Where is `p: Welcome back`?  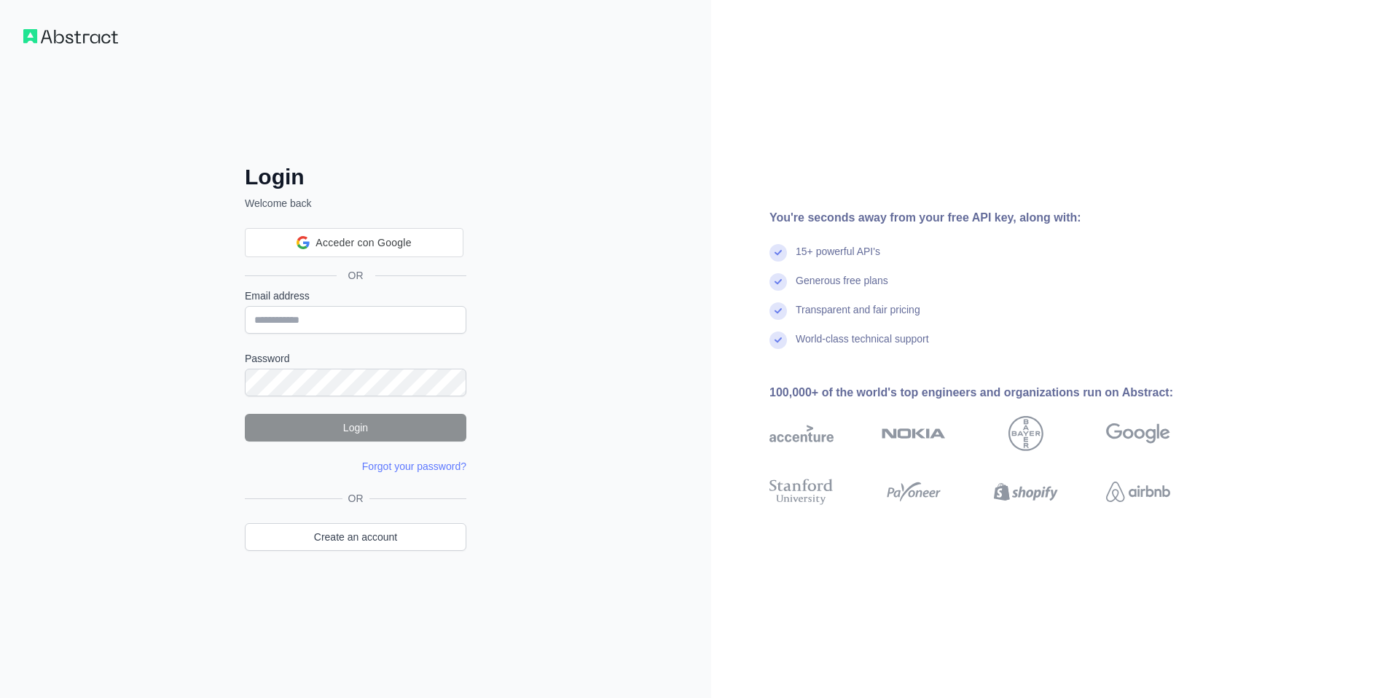 p: Welcome back is located at coordinates (356, 203).